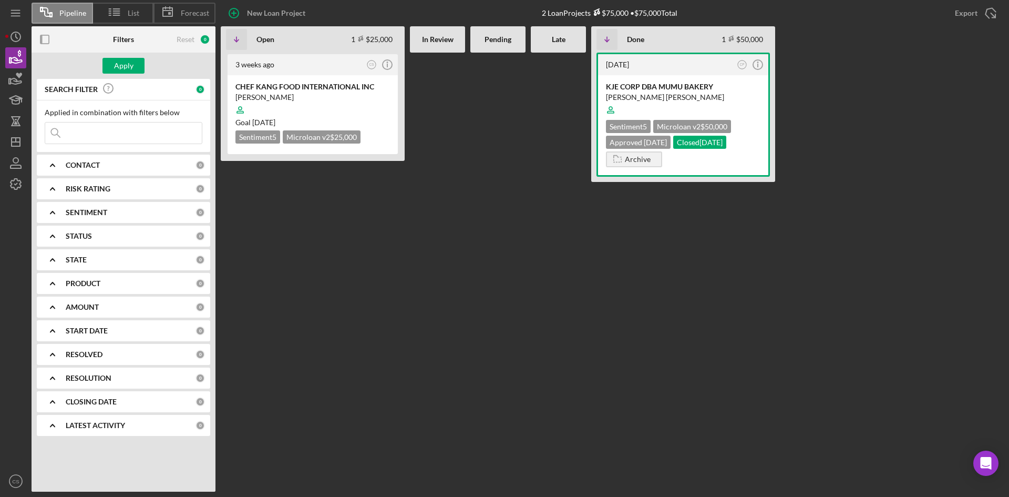 The width and height of the screenshot is (1009, 497). Describe the element at coordinates (974, 13) in the screenshot. I see `button: Export` at that location.